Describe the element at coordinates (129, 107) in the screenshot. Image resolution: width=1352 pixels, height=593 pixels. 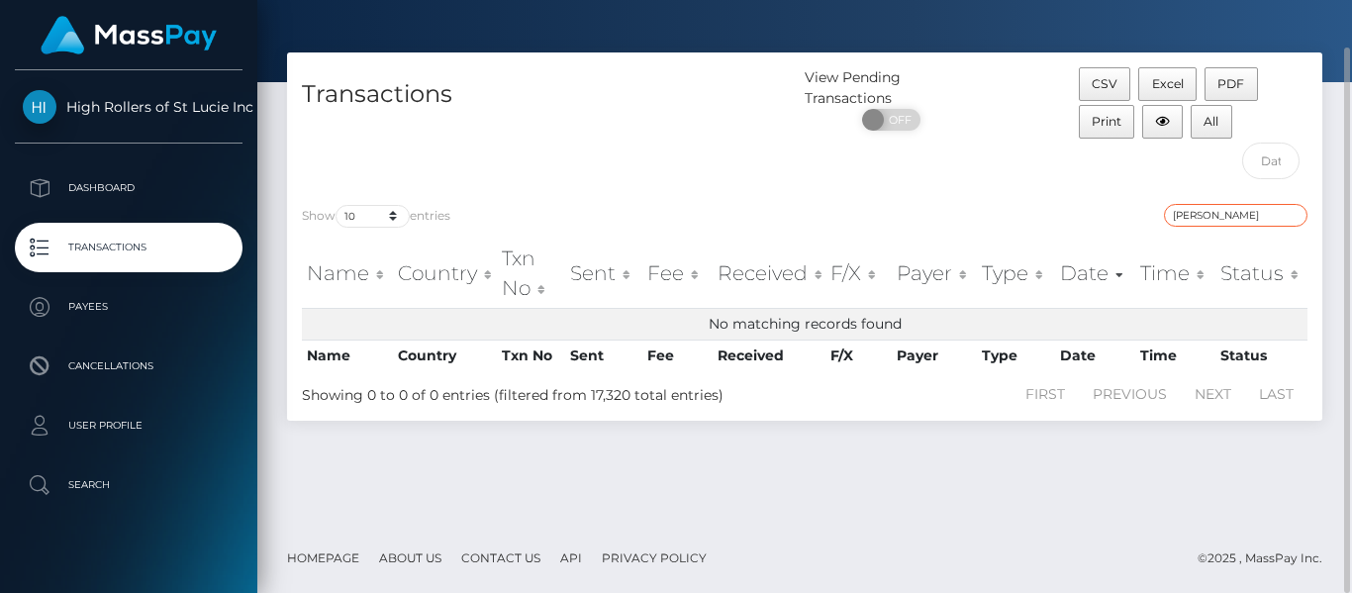
I see `span: High Rollers of St Lucie Inc` at that location.